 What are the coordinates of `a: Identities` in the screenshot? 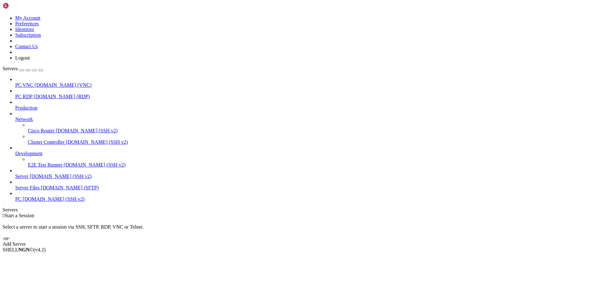 It's located at (25, 29).